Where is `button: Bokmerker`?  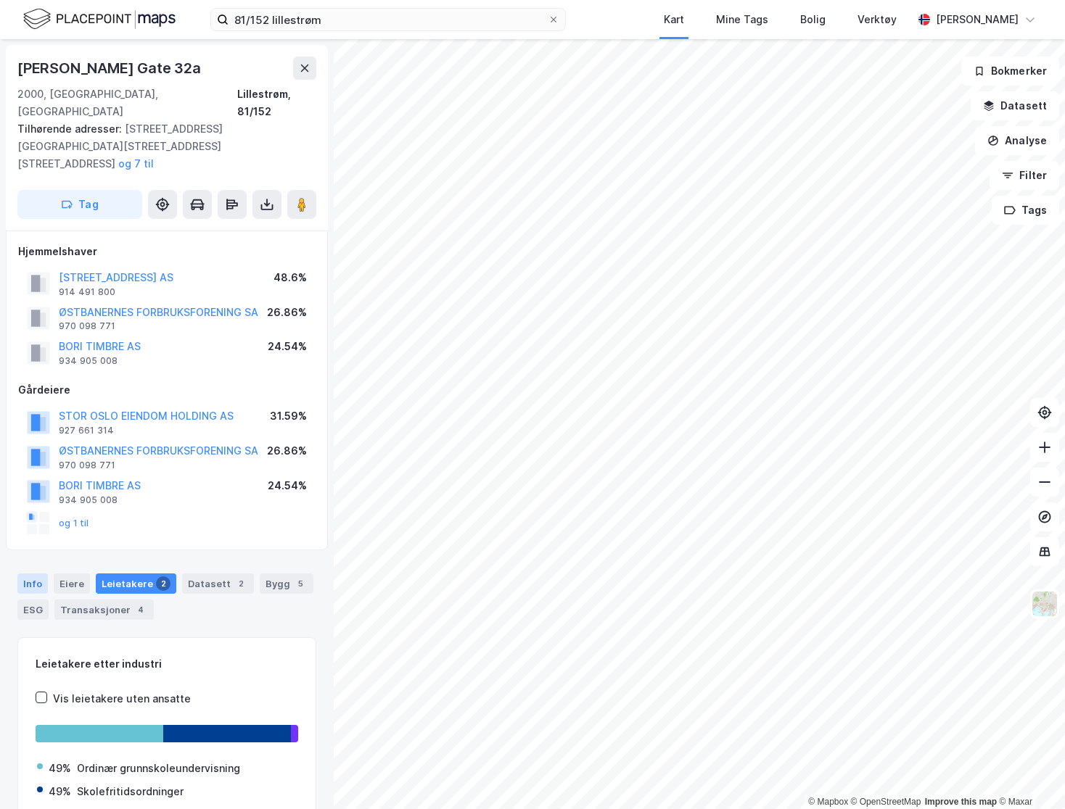
button: Bokmerker is located at coordinates (1010, 71).